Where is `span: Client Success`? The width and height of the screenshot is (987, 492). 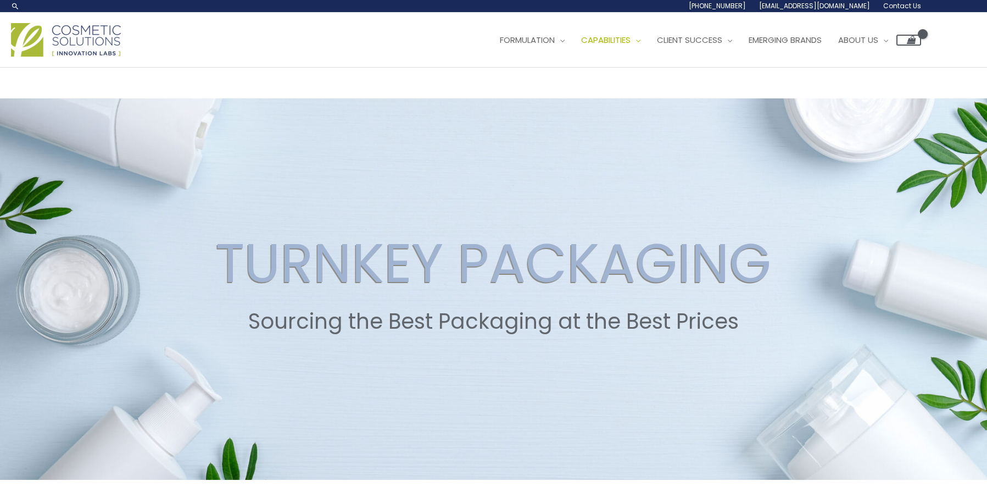
span: Client Success is located at coordinates (690, 40).